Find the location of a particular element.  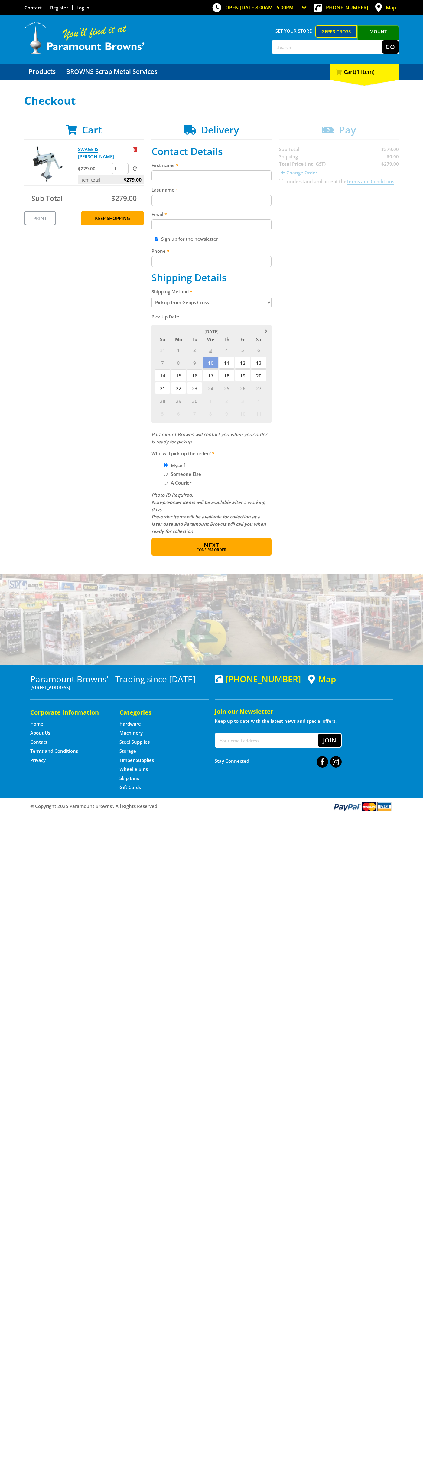

a: Go to the Skip Bins page is located at coordinates (129, 778).